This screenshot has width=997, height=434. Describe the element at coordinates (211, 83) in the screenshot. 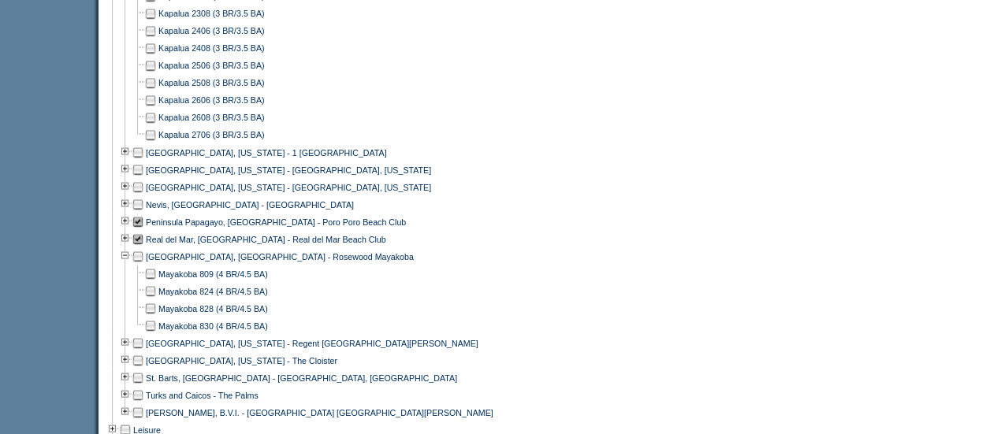

I see `a: Kapalua 2508 (3 BR/3.5 BA)` at that location.